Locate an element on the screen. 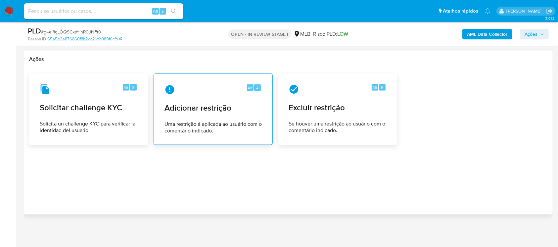 Image resolution: width=558 pixels, height=247 pixels. input: Pesquise usuários ou casos... is located at coordinates (104, 11).